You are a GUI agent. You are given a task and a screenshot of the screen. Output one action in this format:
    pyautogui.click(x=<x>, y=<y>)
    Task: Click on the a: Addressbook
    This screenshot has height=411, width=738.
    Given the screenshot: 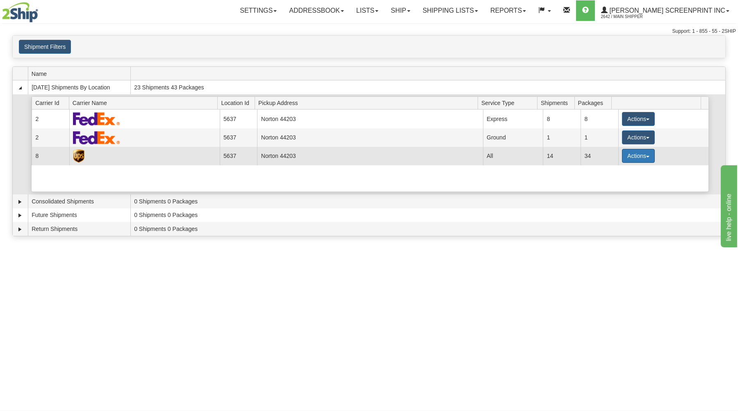 What is the action you would take?
    pyautogui.click(x=316, y=11)
    